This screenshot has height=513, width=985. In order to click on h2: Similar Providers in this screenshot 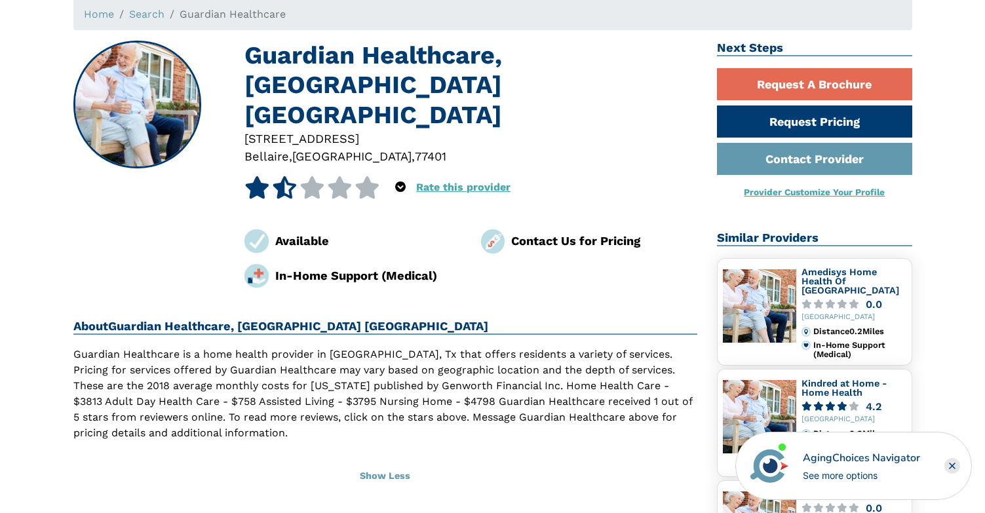, I will do `click(814, 238)`.